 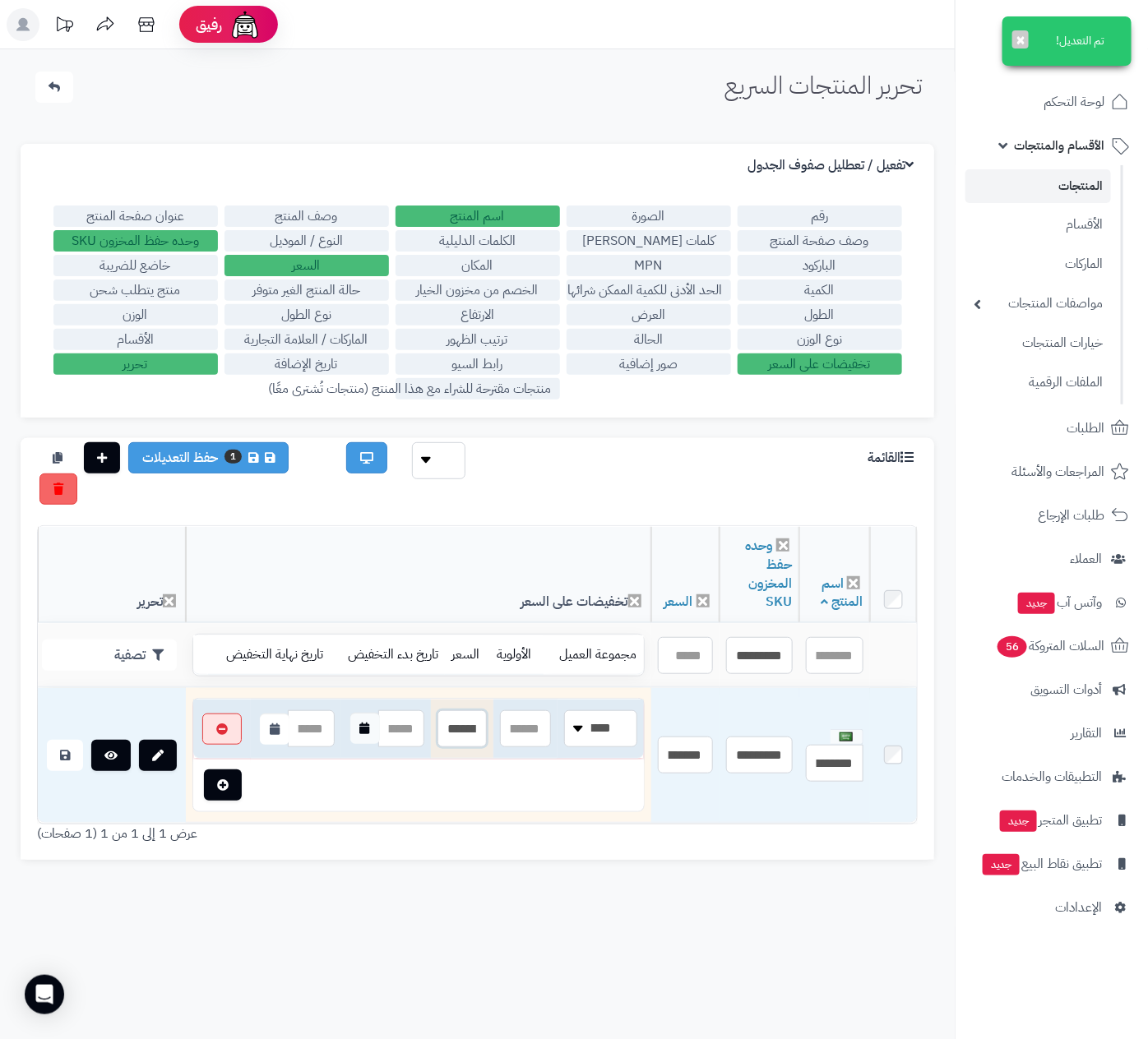 What do you see at coordinates (419, 575) in the screenshot?
I see `th: تخفيضات على السعر` at bounding box center [419, 575].